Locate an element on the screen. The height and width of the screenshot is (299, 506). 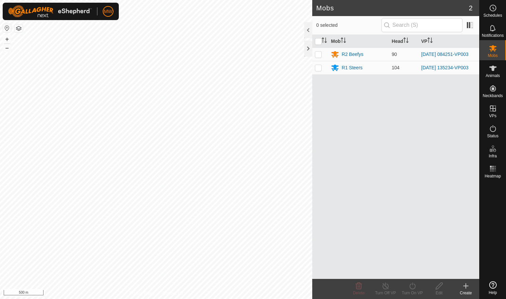
button: Reset Map is located at coordinates (7, 28).